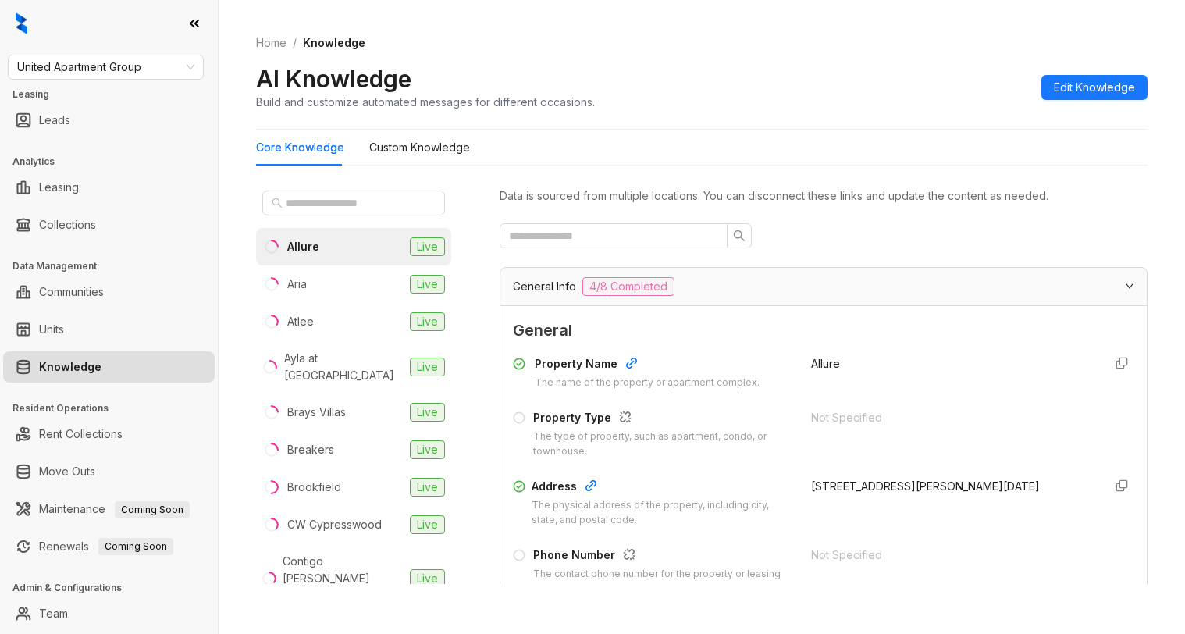 The width and height of the screenshot is (1185, 634). What do you see at coordinates (823, 330) in the screenshot?
I see `span: General` at bounding box center [823, 330].